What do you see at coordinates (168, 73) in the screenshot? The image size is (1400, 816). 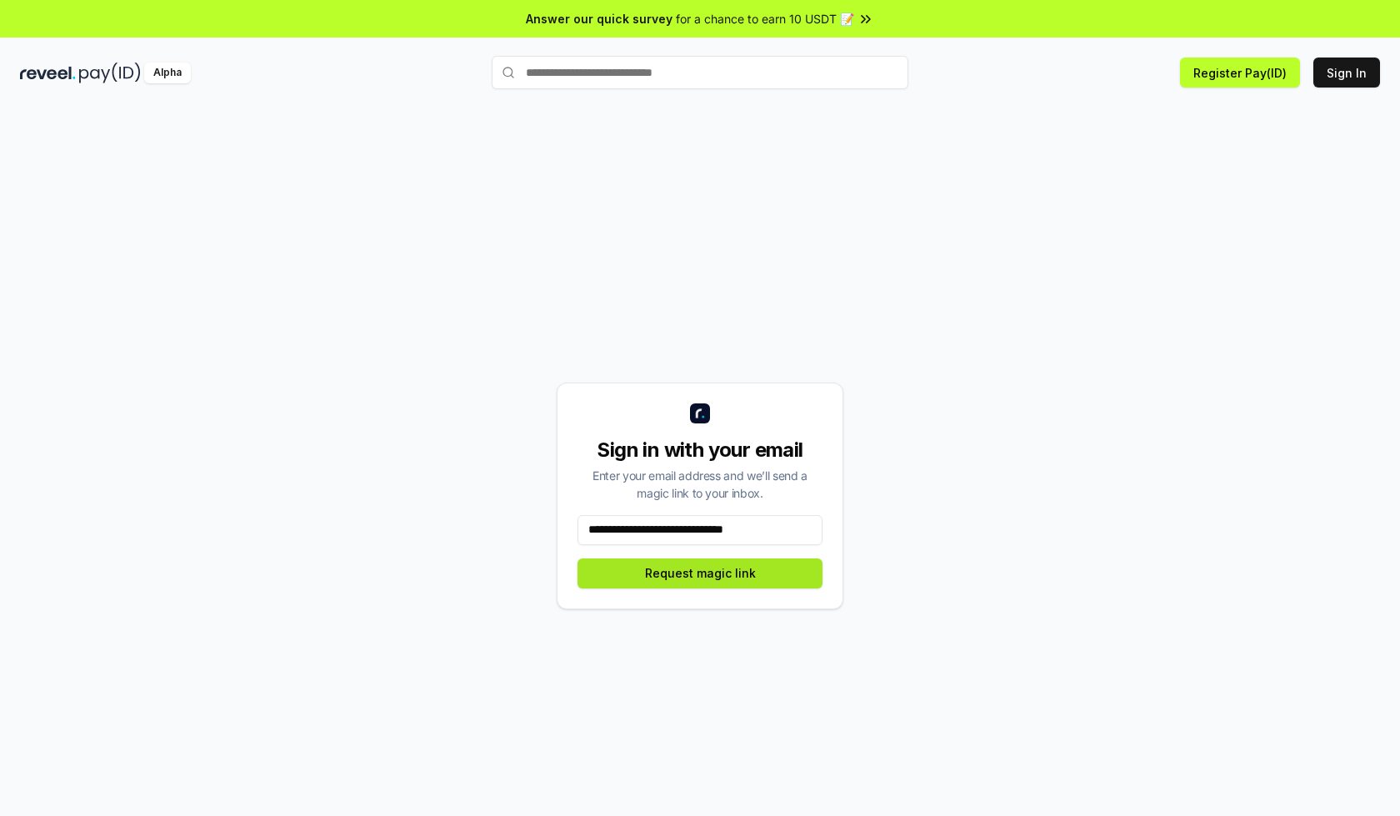 I see `div: Alpha` at bounding box center [168, 73].